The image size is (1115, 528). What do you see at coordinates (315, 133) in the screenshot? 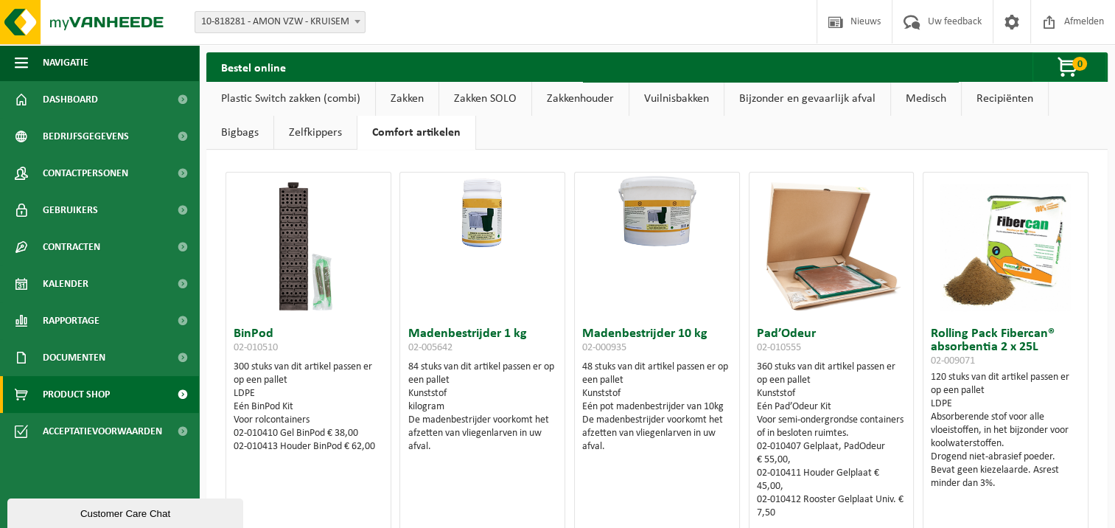
I see `a: Zelfkippers` at bounding box center [315, 133].